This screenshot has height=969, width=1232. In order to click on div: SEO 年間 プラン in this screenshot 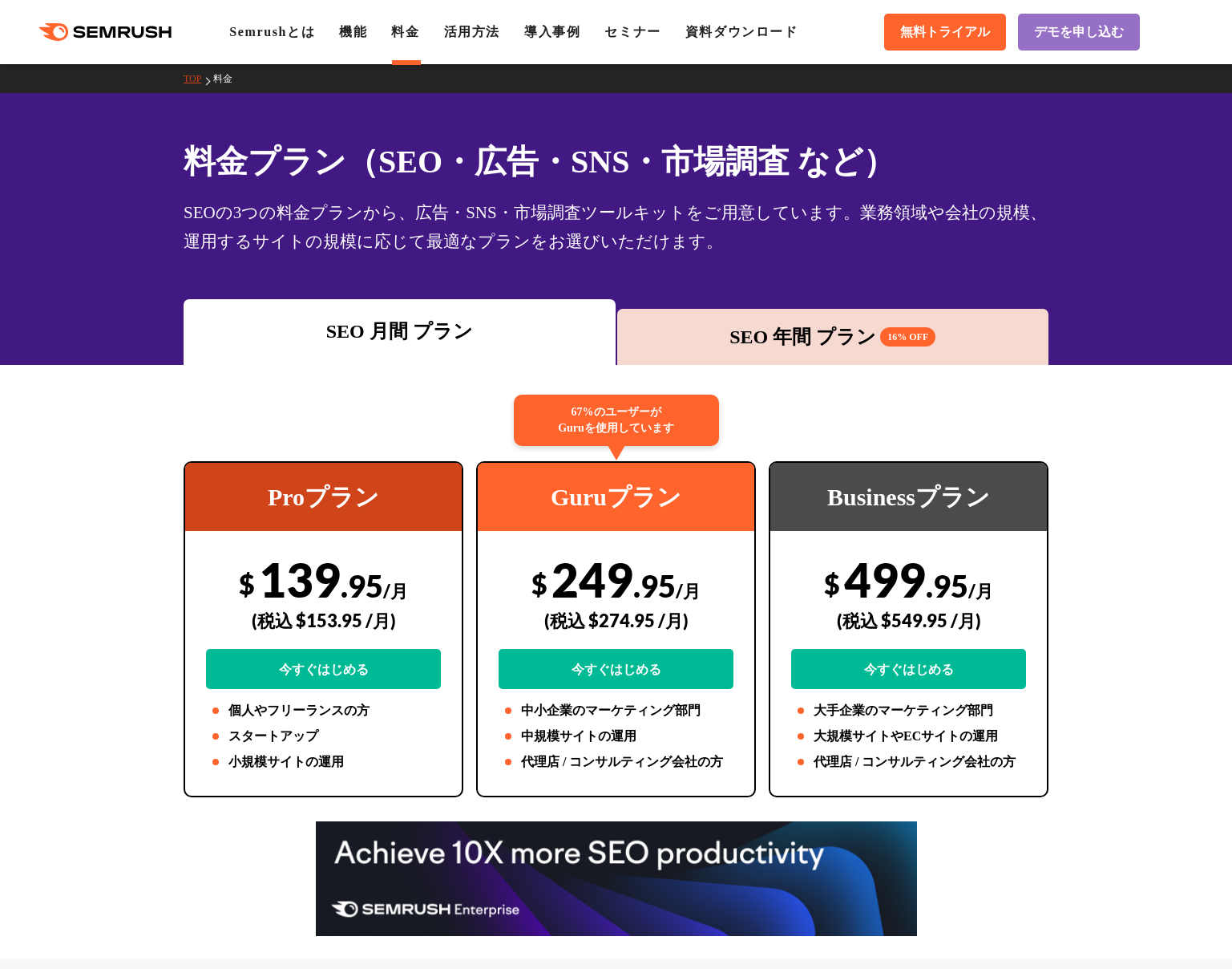, I will do `click(833, 336)`.